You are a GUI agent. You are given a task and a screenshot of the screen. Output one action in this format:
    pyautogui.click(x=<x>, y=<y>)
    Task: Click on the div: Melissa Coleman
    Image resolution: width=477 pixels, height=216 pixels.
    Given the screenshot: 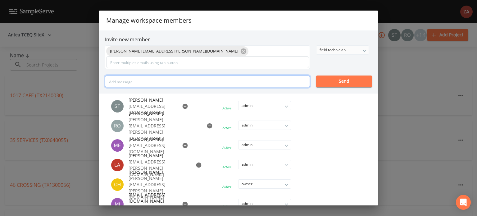 What is the action you would take?
    pyautogui.click(x=120, y=145)
    